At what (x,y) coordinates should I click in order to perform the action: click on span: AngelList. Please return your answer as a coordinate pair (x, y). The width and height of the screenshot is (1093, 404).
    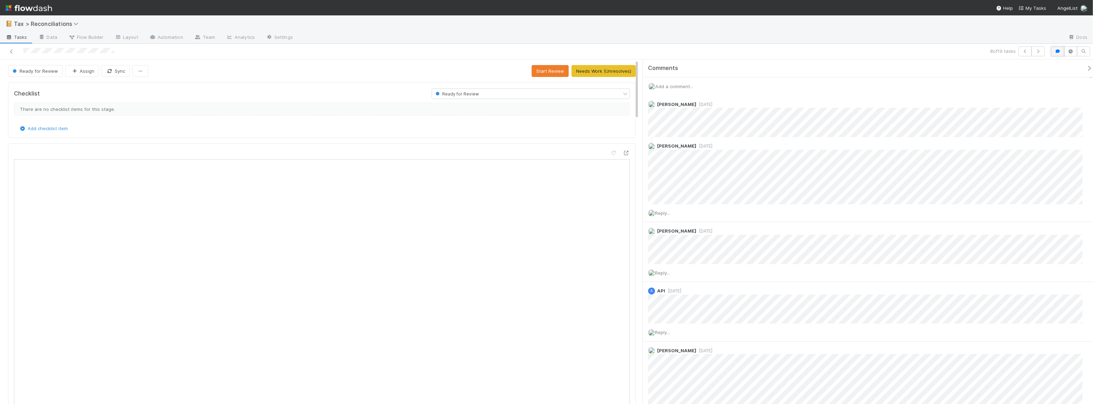
    Looking at the image, I should click on (1067, 8).